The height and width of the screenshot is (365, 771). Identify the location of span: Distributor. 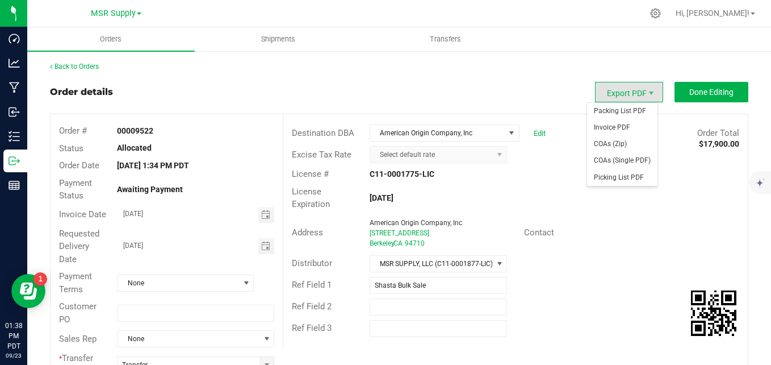
(312, 263).